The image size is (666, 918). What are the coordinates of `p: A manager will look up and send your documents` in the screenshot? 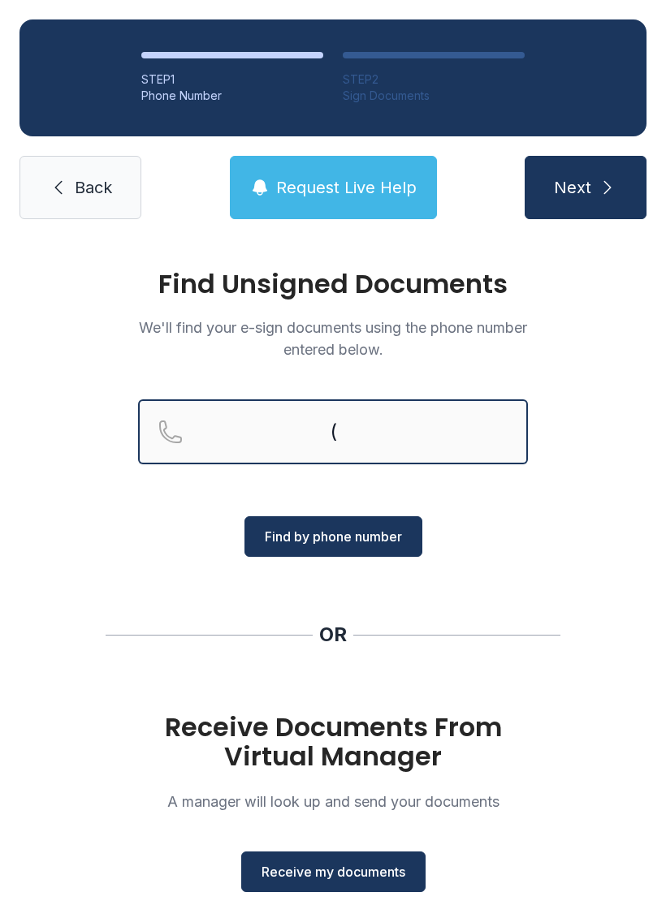 It's located at (333, 801).